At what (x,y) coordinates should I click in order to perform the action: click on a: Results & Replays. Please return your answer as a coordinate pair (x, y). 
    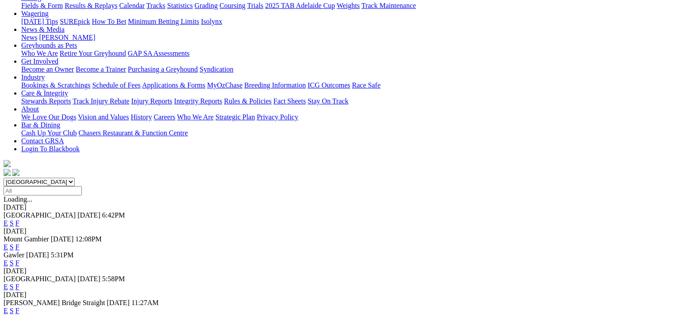
    Looking at the image, I should click on (91, 5).